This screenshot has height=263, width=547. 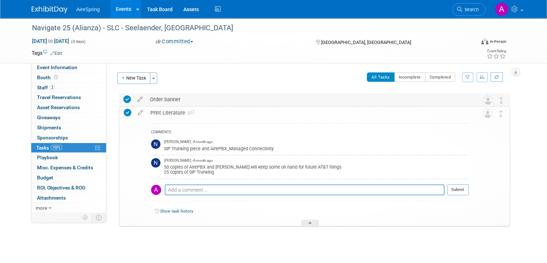 I want to click on a: Asset Reservations, so click(x=69, y=107).